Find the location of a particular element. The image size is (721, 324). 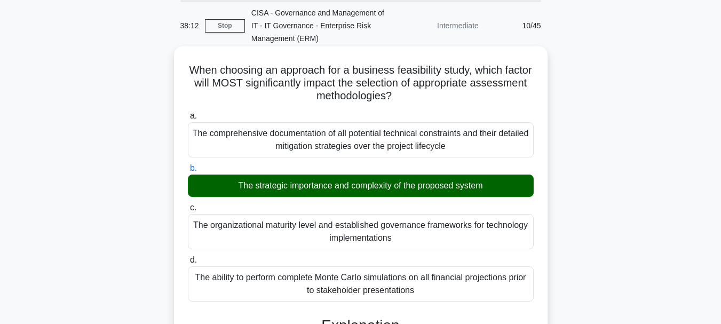

span: d. is located at coordinates (193, 259).